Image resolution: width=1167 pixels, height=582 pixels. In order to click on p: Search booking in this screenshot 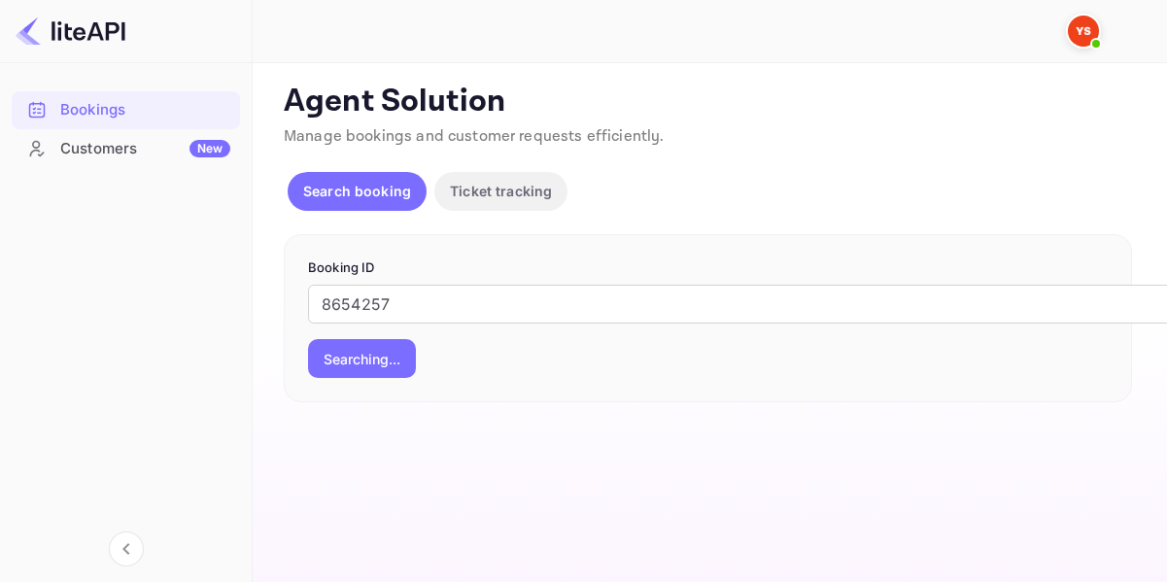, I will do `click(357, 190)`.